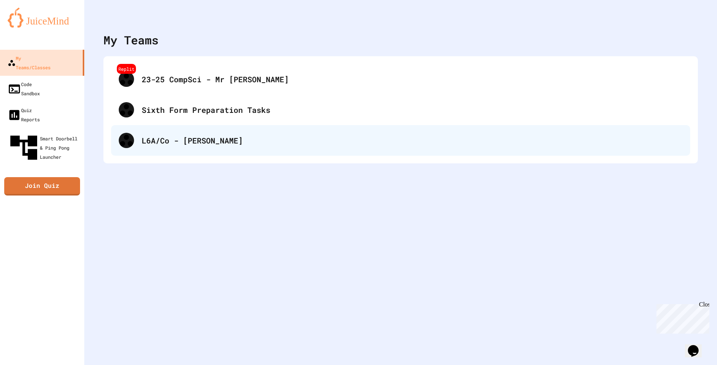 The image size is (717, 365). Describe the element at coordinates (44, 148) in the screenshot. I see `div: Smart Doorbell & Ping Pong Launcher` at that location.